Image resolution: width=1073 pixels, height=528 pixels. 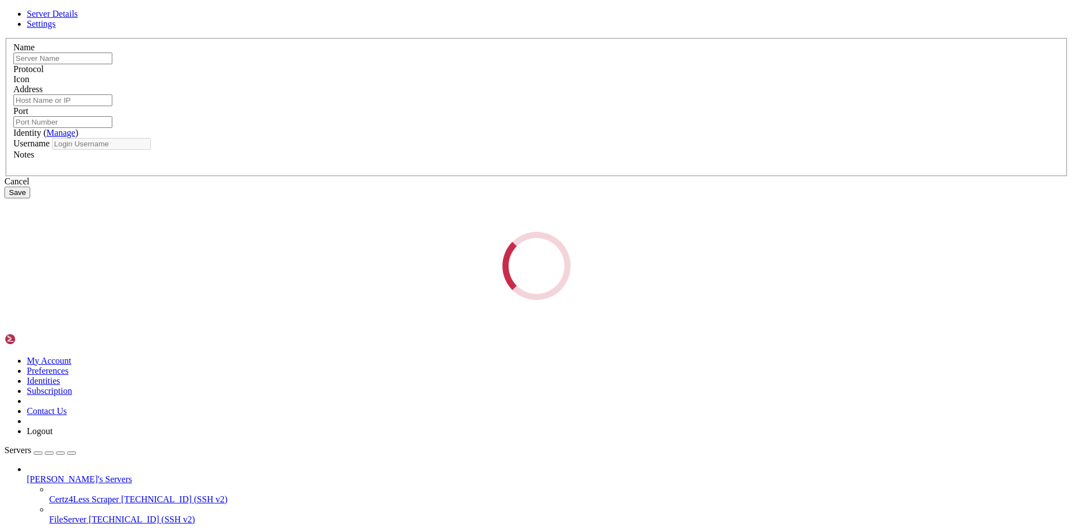 What do you see at coordinates (52, 13) in the screenshot?
I see `span: Server Details` at bounding box center [52, 13].